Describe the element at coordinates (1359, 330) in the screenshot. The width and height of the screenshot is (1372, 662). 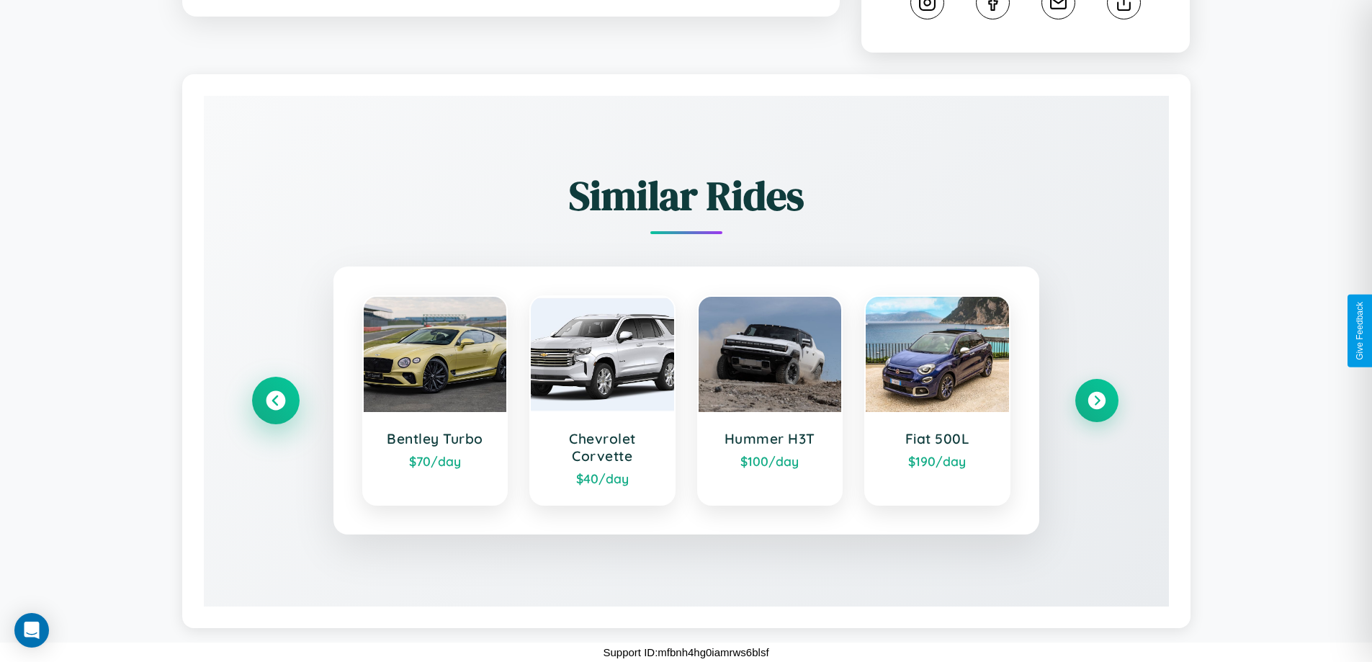
I see `div: Give Feedback` at that location.